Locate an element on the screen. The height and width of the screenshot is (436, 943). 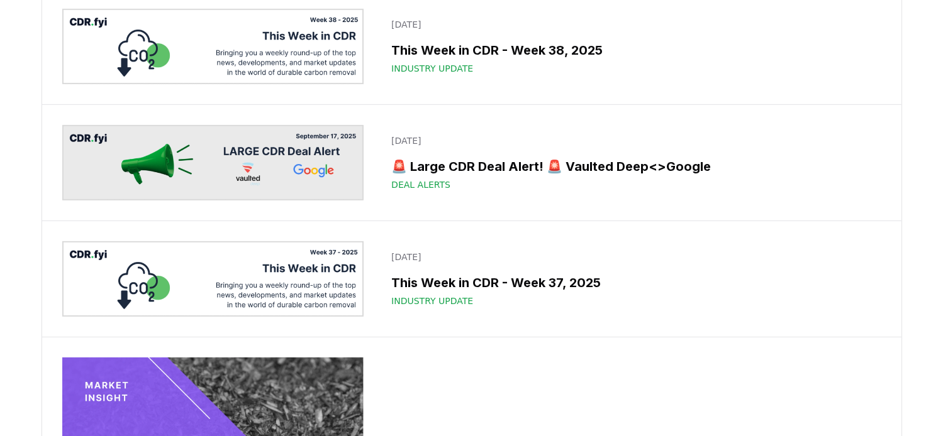
h3: 🚨 Large CDR Deal Alert! 🚨 Vaulted Deep<>Google is located at coordinates (632, 167).